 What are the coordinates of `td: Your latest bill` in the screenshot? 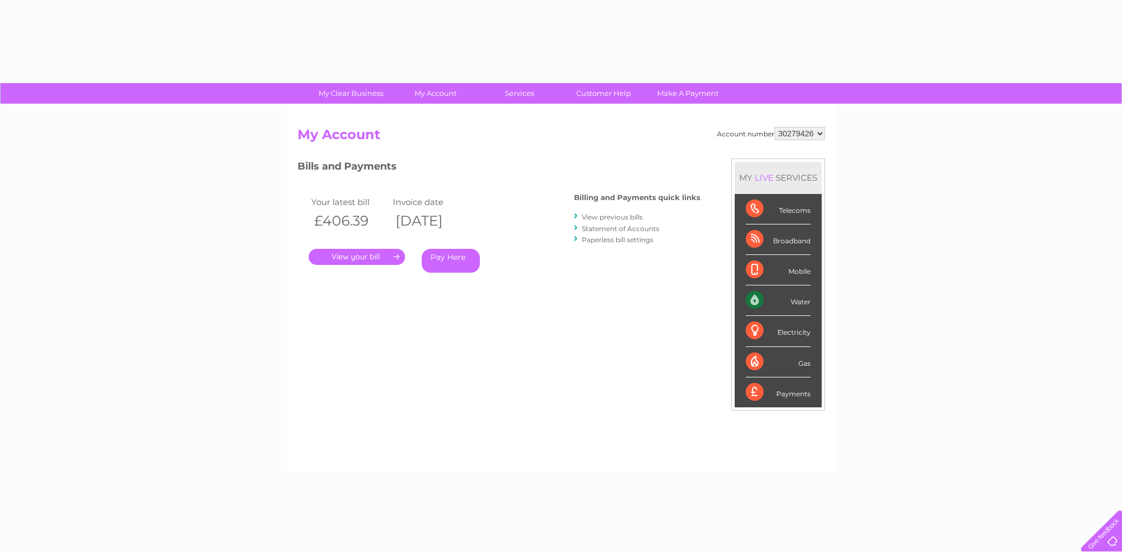 It's located at (350, 202).